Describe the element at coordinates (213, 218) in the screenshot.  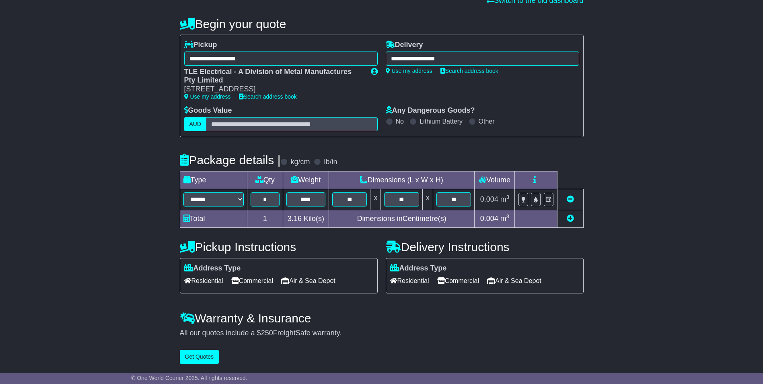
I see `td: Total` at that location.